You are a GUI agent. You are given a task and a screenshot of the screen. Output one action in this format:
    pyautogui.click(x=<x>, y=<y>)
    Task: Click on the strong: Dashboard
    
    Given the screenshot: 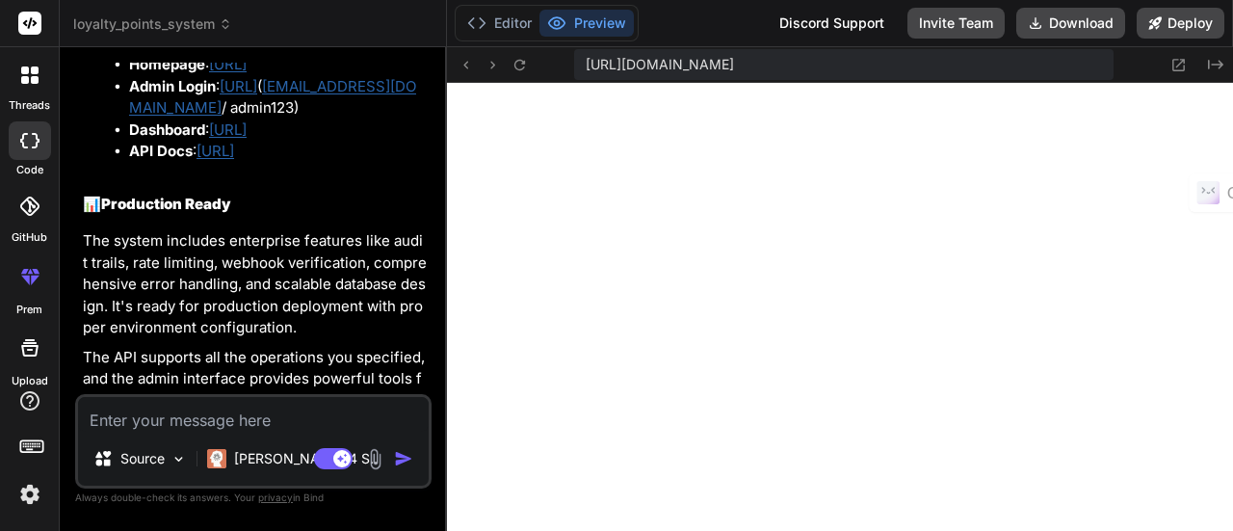 What is the action you would take?
    pyautogui.click(x=167, y=129)
    